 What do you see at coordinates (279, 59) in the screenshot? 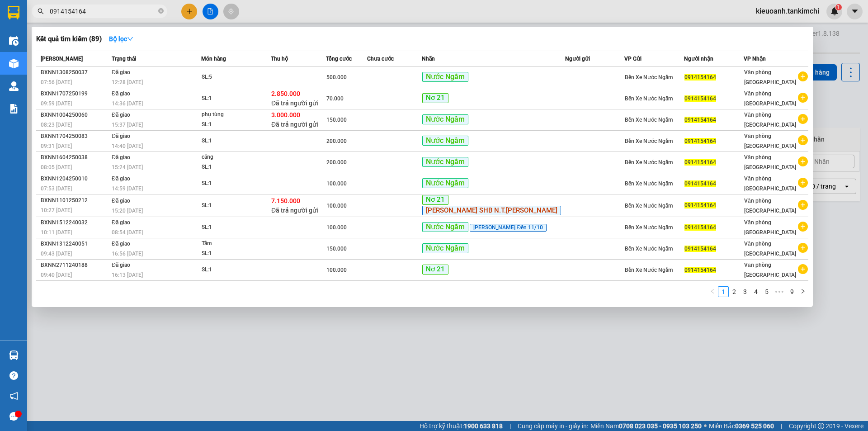
I see `span: Thu hộ` at bounding box center [279, 59].